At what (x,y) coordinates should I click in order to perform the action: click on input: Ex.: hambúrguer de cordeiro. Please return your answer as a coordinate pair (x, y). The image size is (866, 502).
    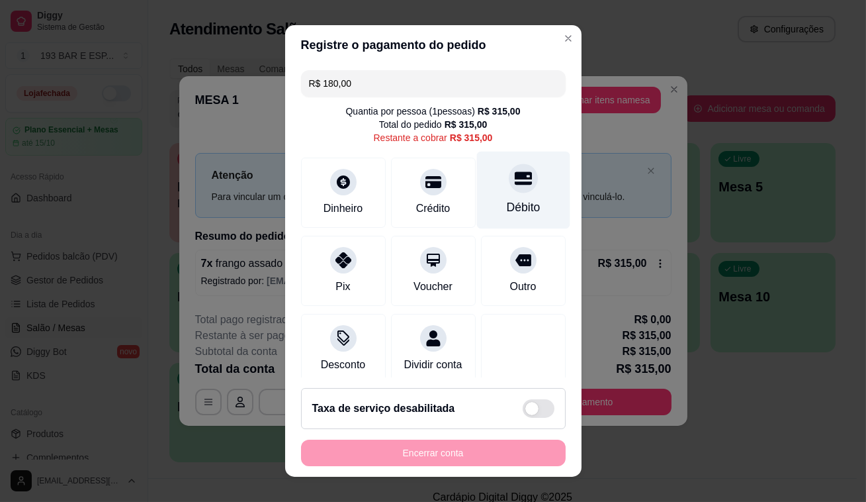
    Looking at the image, I should click on (434, 83).